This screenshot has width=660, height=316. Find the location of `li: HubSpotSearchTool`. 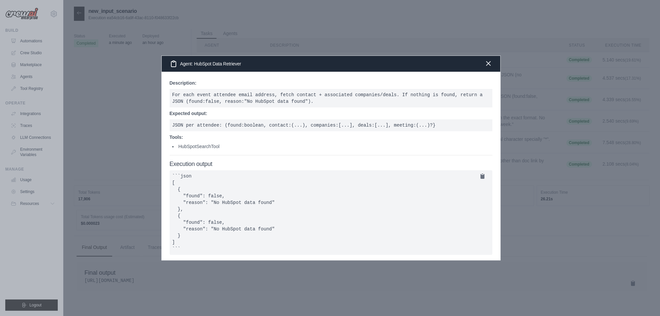

li: HubSpotSearchTool is located at coordinates (332, 146).